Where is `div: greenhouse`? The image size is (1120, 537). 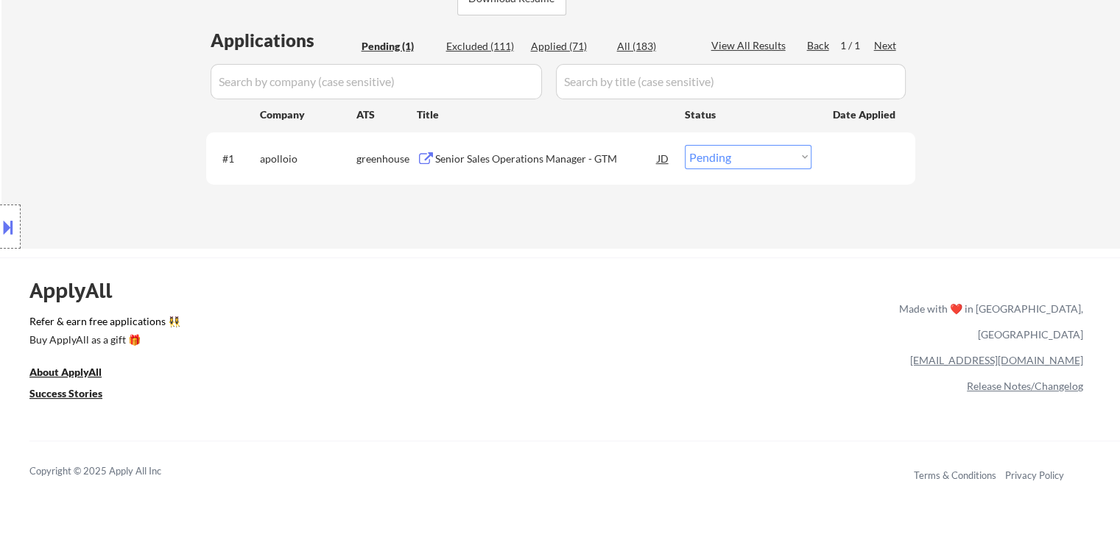
div: greenhouse is located at coordinates (387, 159).